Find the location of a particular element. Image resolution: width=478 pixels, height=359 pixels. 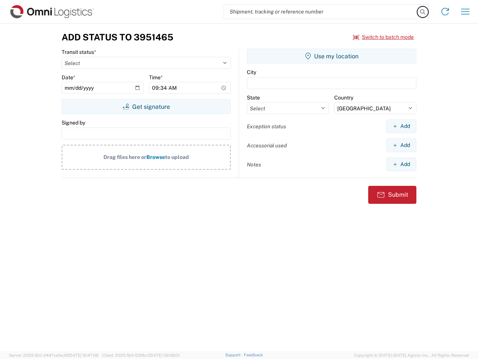

span: to upload is located at coordinates (177, 157).